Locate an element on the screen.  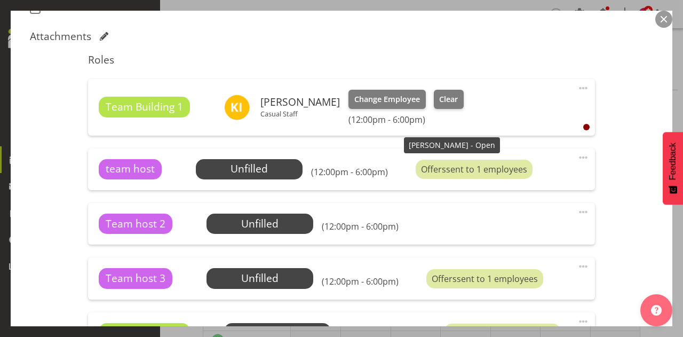
span: Team host 2 is located at coordinates (135, 223).